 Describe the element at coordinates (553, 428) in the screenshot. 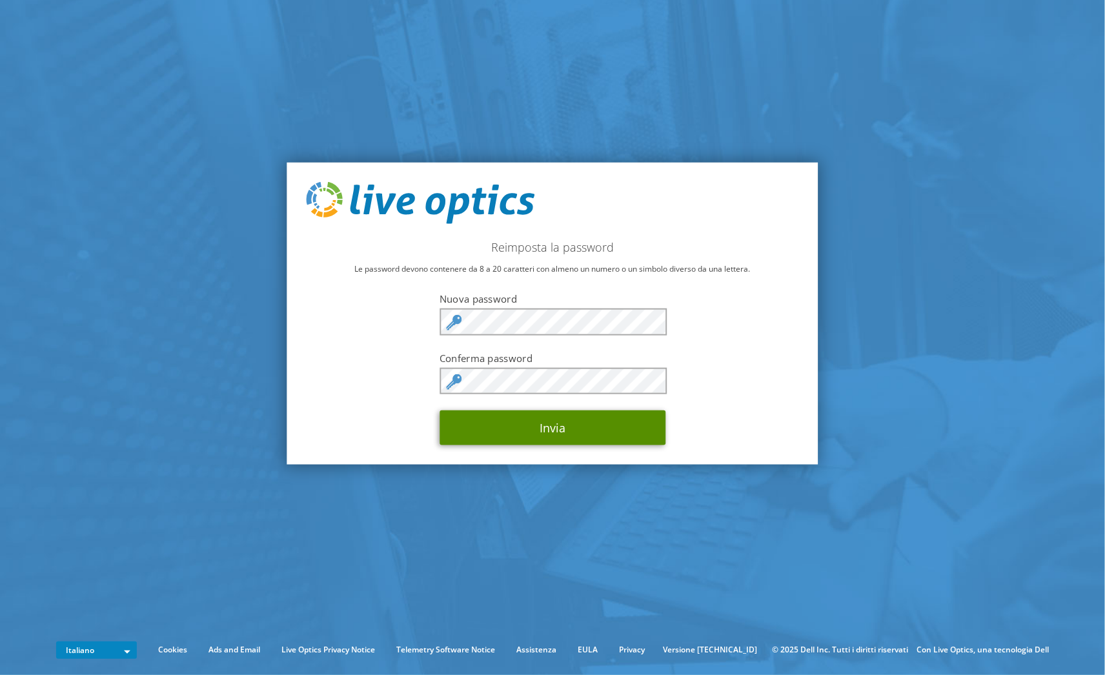

I see `button: Invia` at that location.